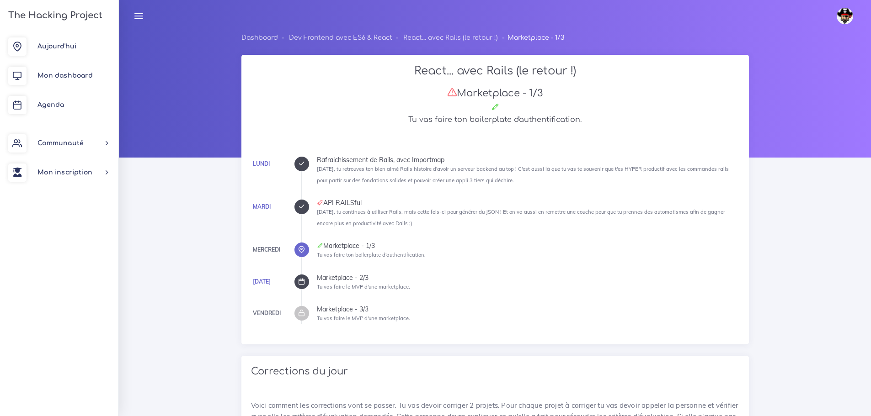 This screenshot has width=871, height=416. I want to click on h2: React... avec Rails (le retour !), so click(495, 71).